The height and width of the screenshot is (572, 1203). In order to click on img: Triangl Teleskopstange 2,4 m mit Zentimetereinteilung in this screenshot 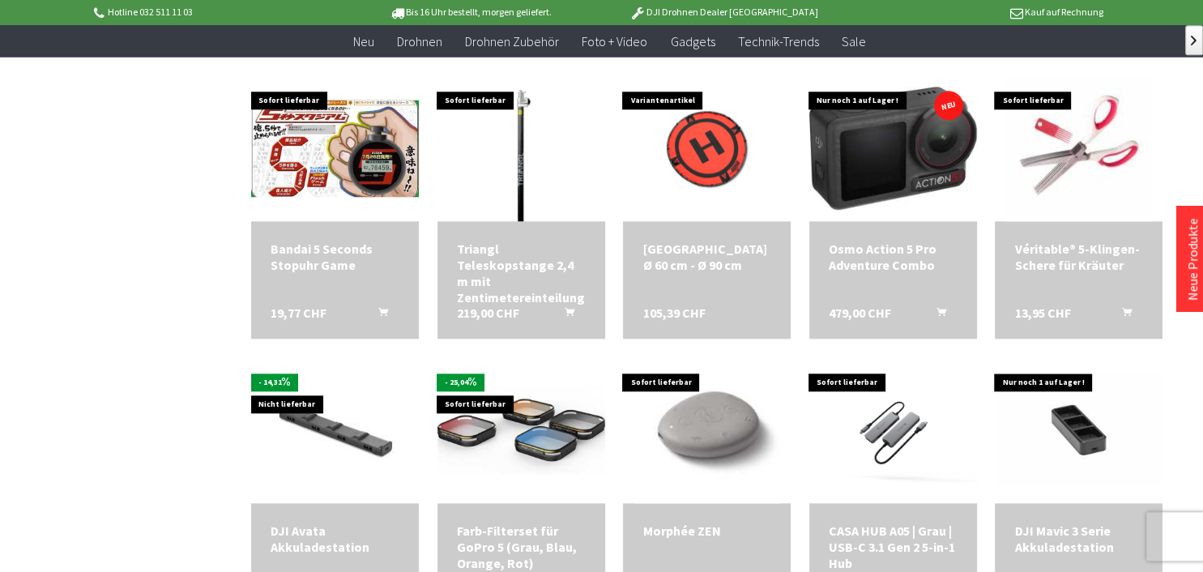, I will do `click(521, 148)`.